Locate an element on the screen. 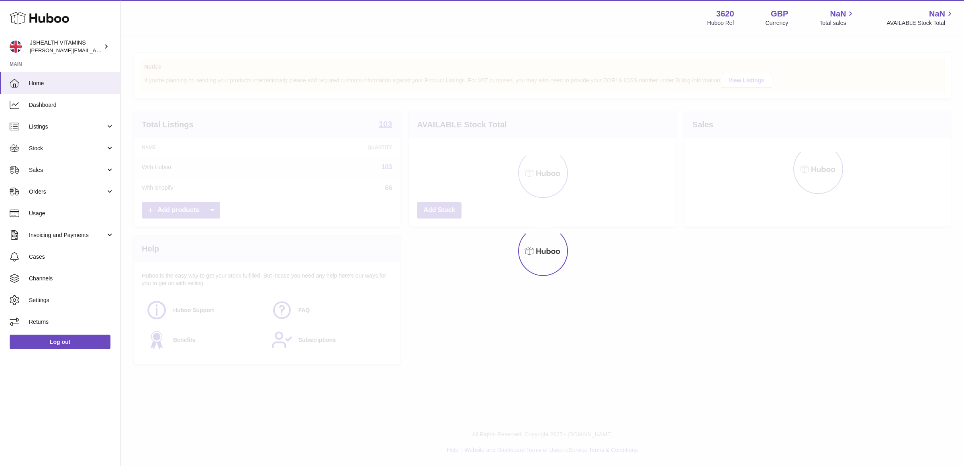 The width and height of the screenshot is (964, 466). a: NaN Total sales is located at coordinates (837, 18).